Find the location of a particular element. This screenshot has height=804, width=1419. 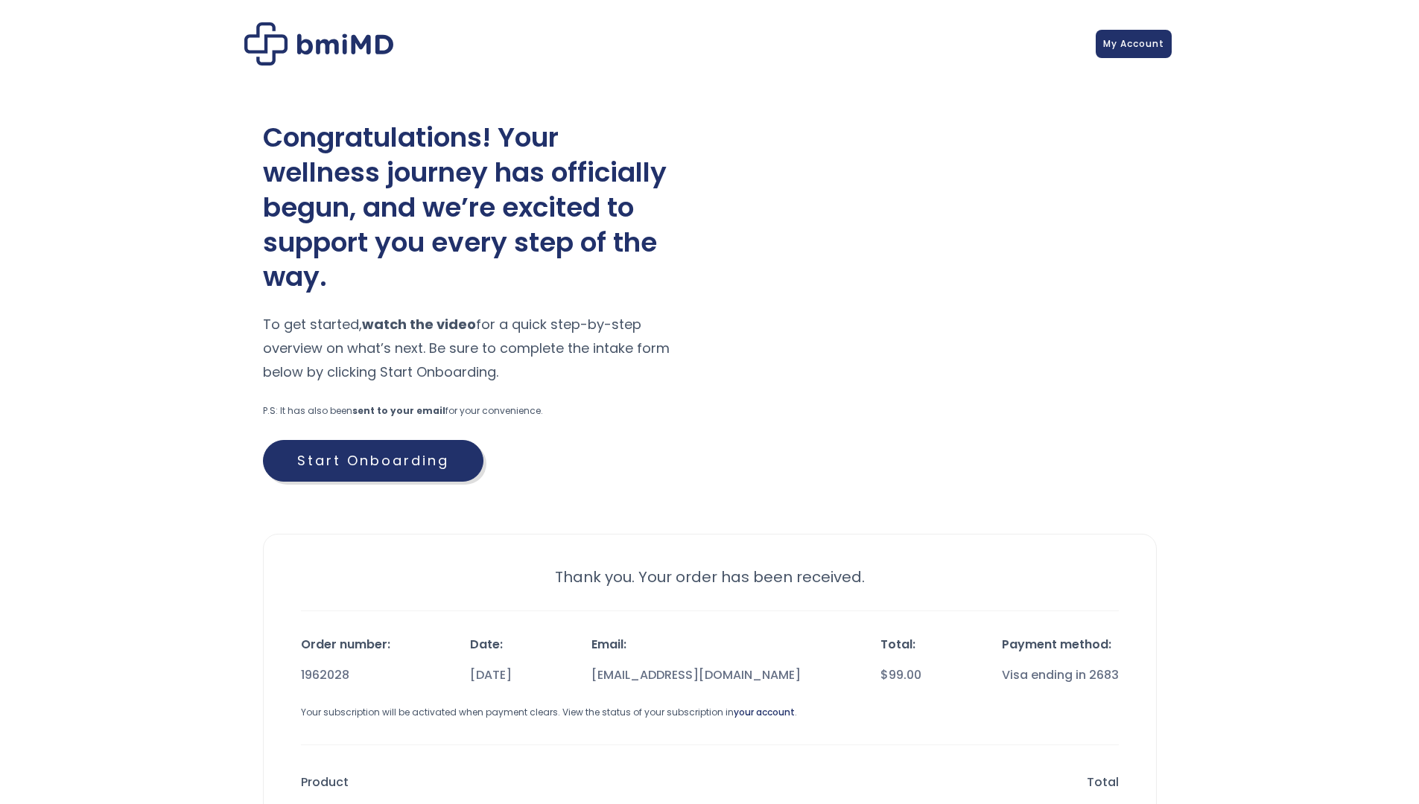

li: Total: is located at coordinates (900, 660).